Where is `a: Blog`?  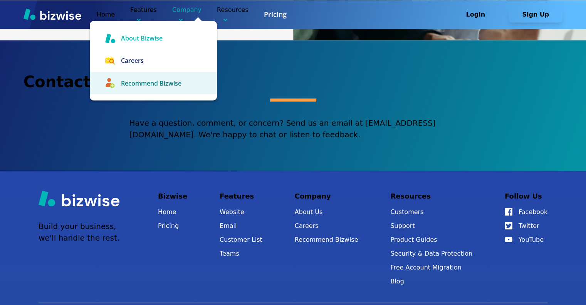 a: Blog is located at coordinates (431, 281).